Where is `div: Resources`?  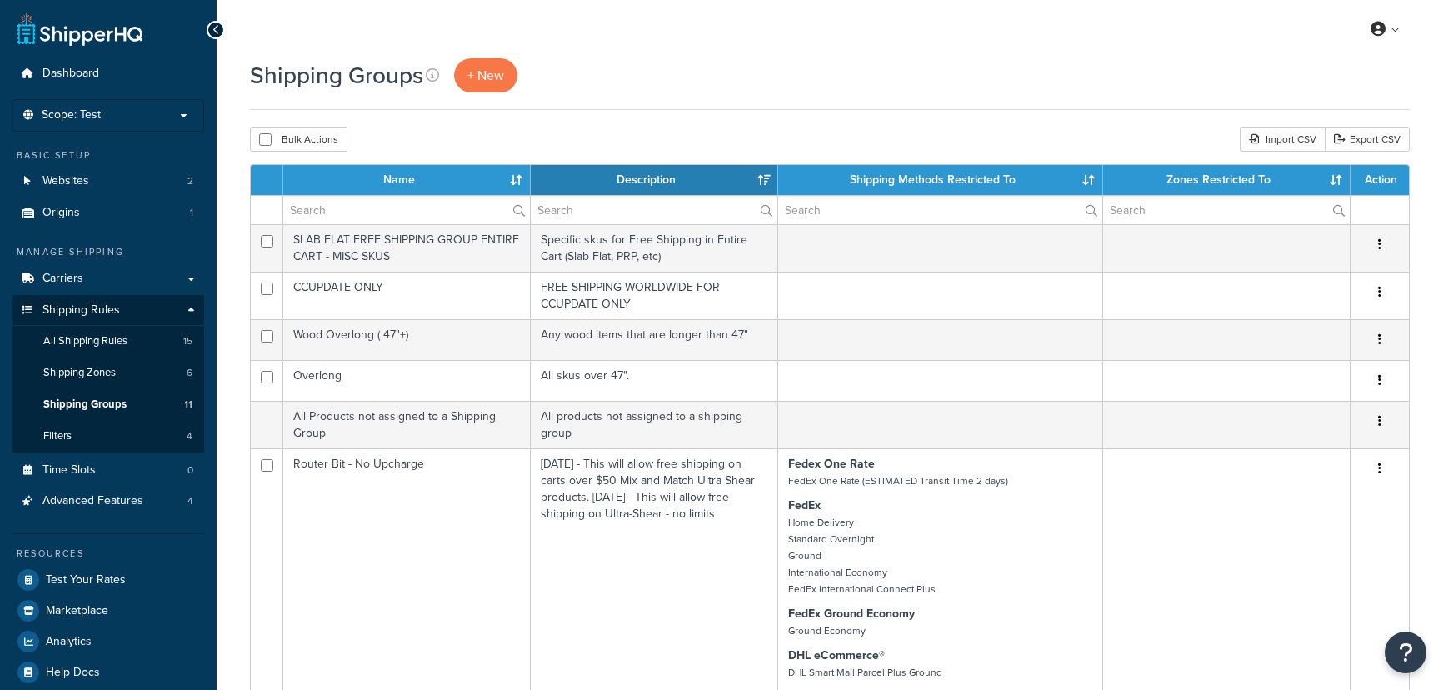 div: Resources is located at coordinates (108, 553).